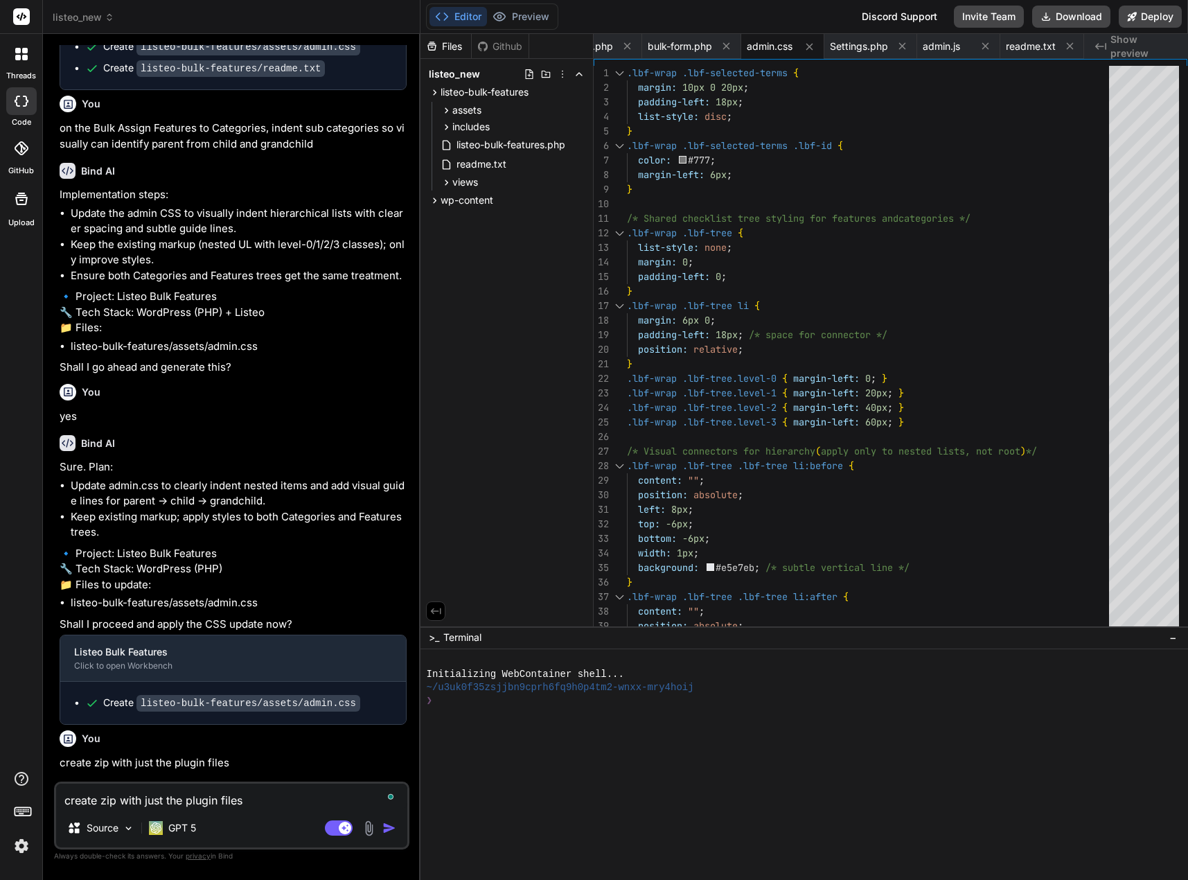 This screenshot has height=880, width=1188. Describe the element at coordinates (685, 553) in the screenshot. I see `span: 1px` at that location.